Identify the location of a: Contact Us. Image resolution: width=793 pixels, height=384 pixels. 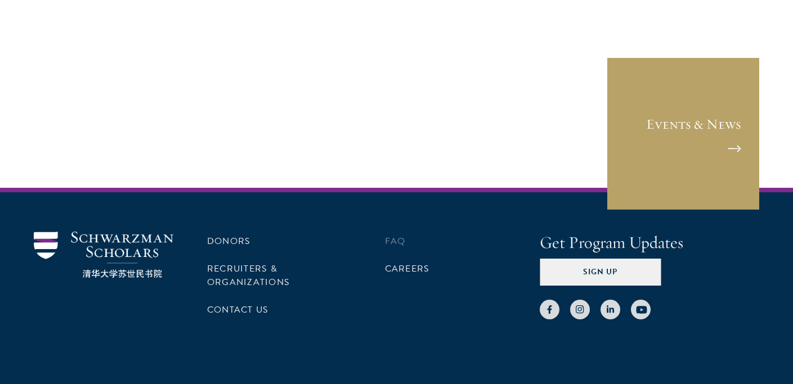
(237, 310).